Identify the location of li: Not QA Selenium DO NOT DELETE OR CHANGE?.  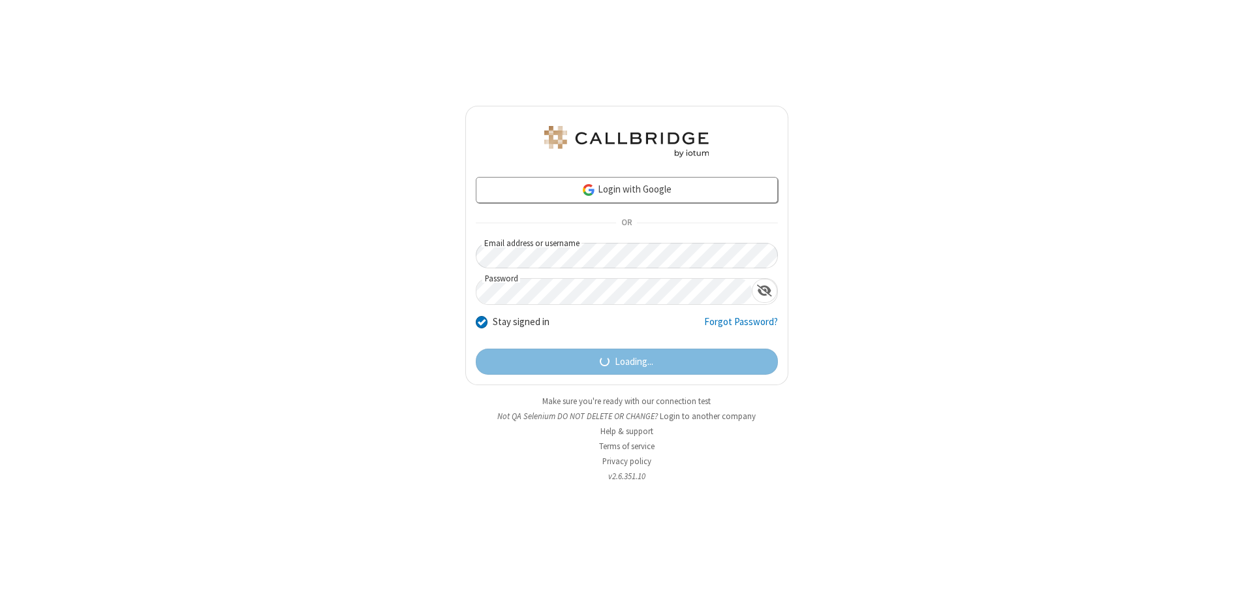
(627, 416).